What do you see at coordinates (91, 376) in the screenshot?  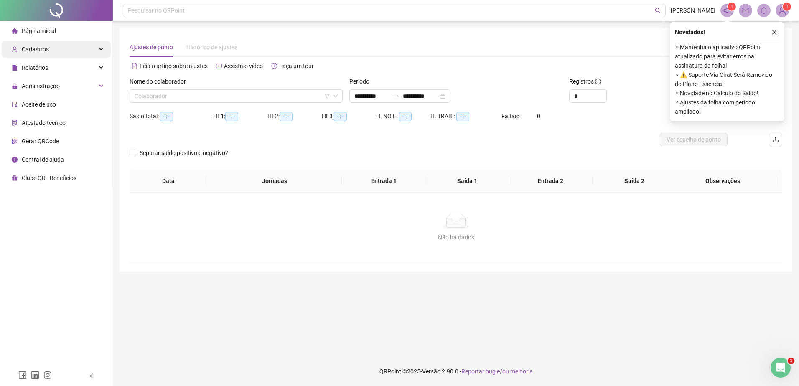 I see `span: left` at bounding box center [91, 376].